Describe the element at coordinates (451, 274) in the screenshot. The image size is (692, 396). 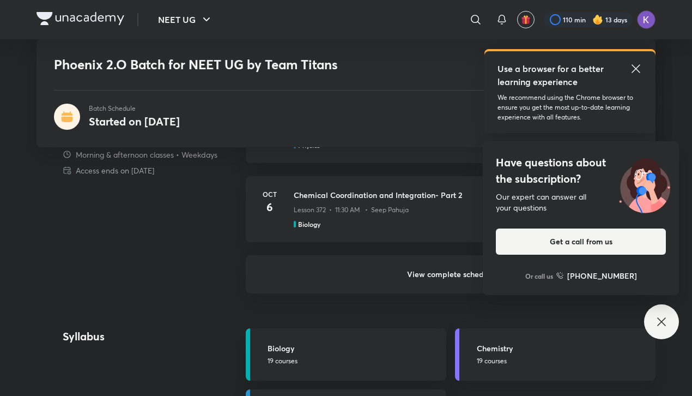
I see `h6: View complete schedule` at that location.